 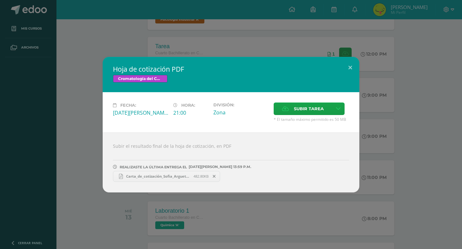 What do you see at coordinates (231, 69) in the screenshot?
I see `h2: Hoja de cotización PDF` at bounding box center [231, 69].